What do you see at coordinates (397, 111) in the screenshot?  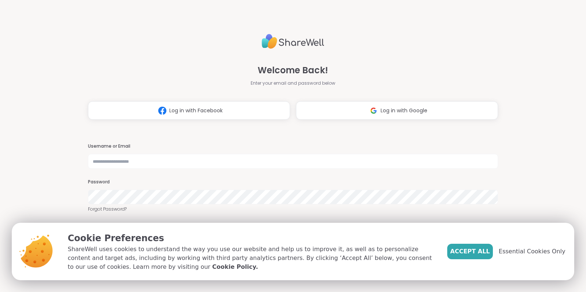 I see `button: Log in with Google` at bounding box center [397, 111].